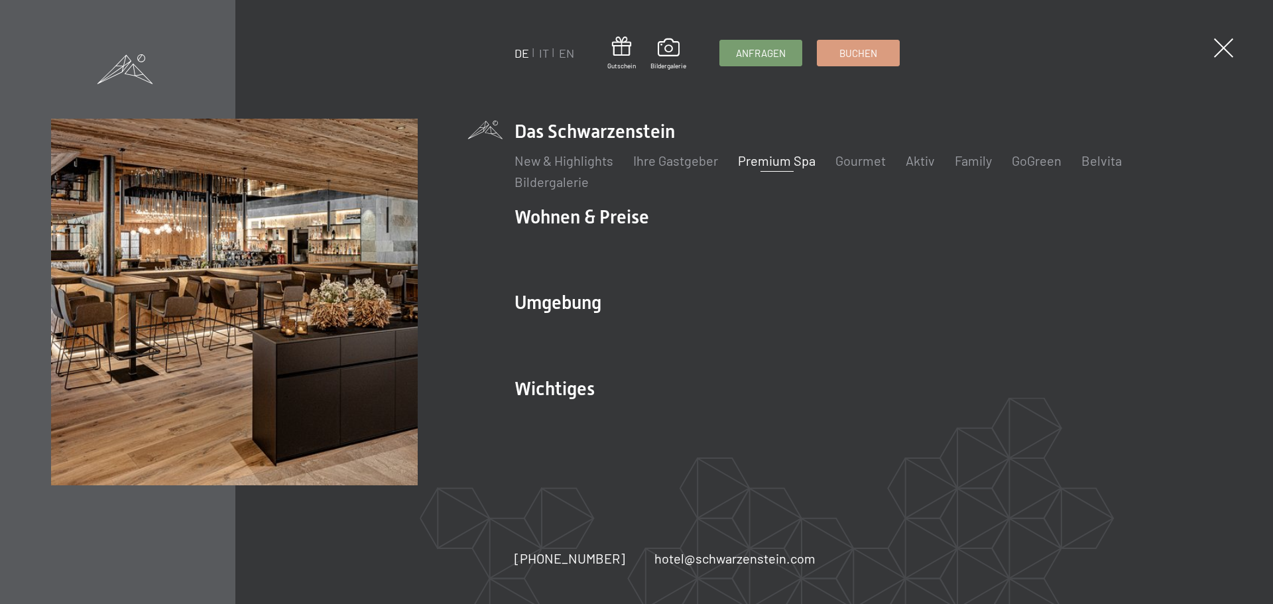 Image resolution: width=1273 pixels, height=604 pixels. What do you see at coordinates (544, 53) in the screenshot?
I see `a: IT` at bounding box center [544, 53].